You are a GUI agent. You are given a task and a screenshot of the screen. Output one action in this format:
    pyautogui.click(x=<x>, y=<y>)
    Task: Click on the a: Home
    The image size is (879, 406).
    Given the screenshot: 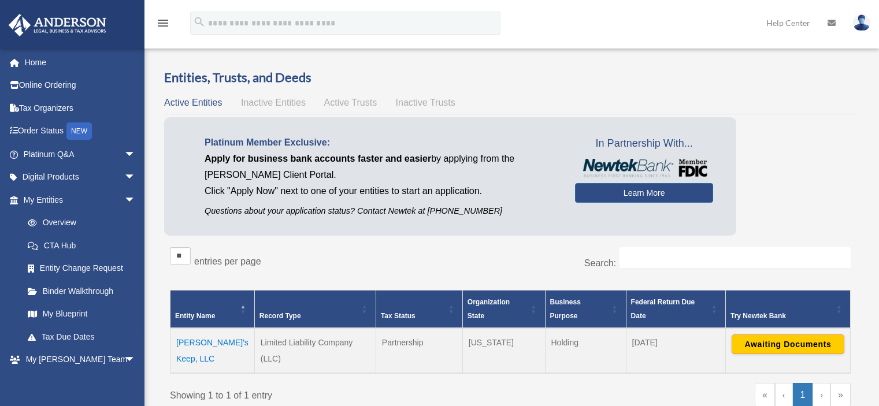 What is the action you would take?
    pyautogui.click(x=80, y=62)
    